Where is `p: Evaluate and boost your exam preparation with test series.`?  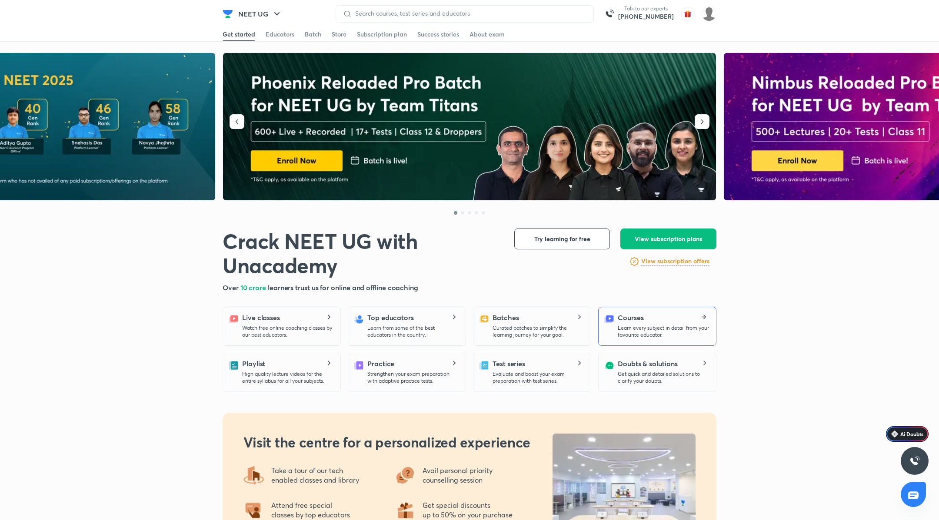
p: Evaluate and boost your exam preparation with test series. is located at coordinates (538, 378).